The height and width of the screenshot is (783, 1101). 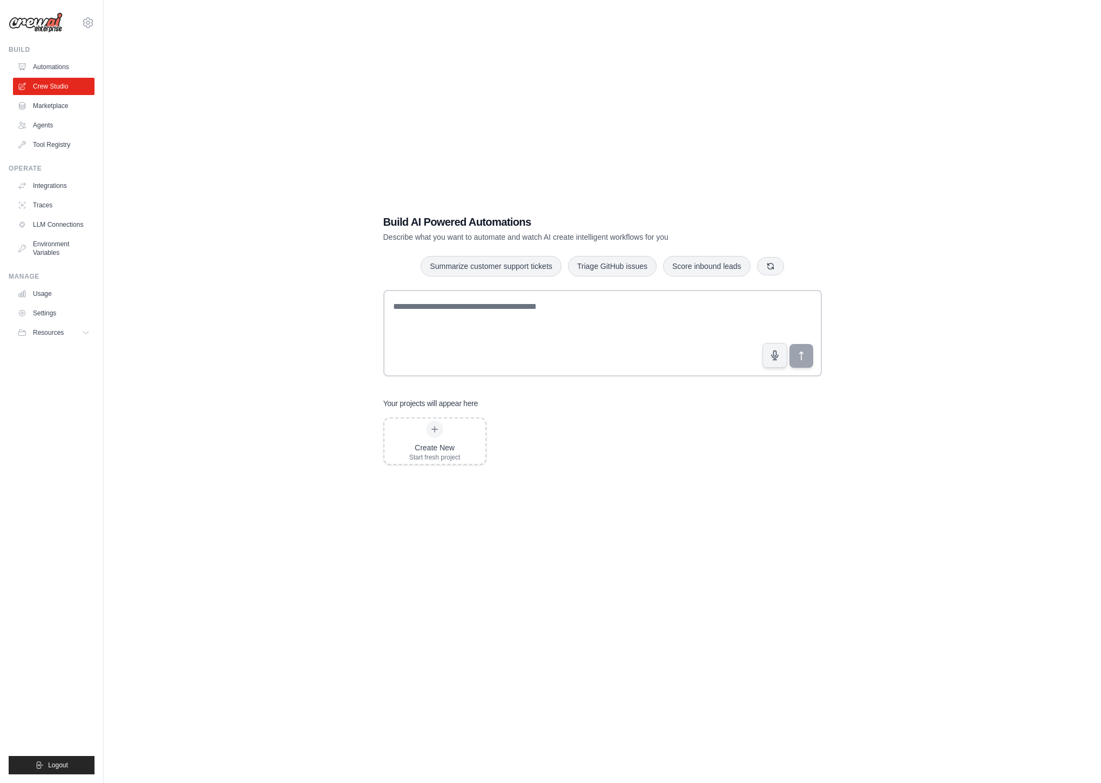 I want to click on button: Get new suggestions, so click(x=771, y=266).